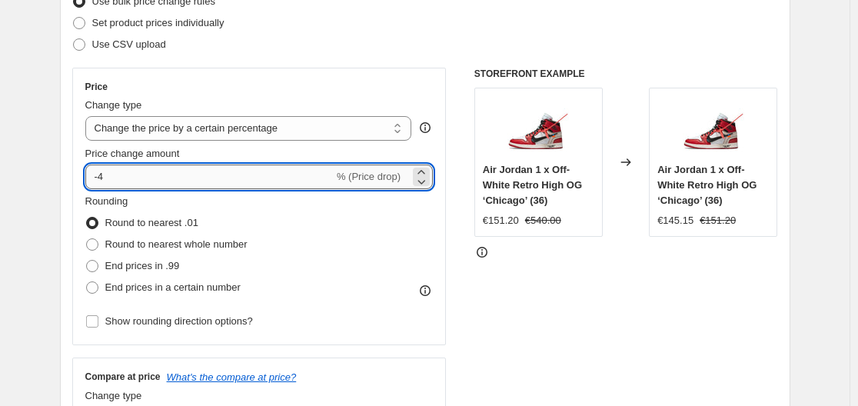  I want to click on h6: STOREFRONT EXAMPLE, so click(626, 74).